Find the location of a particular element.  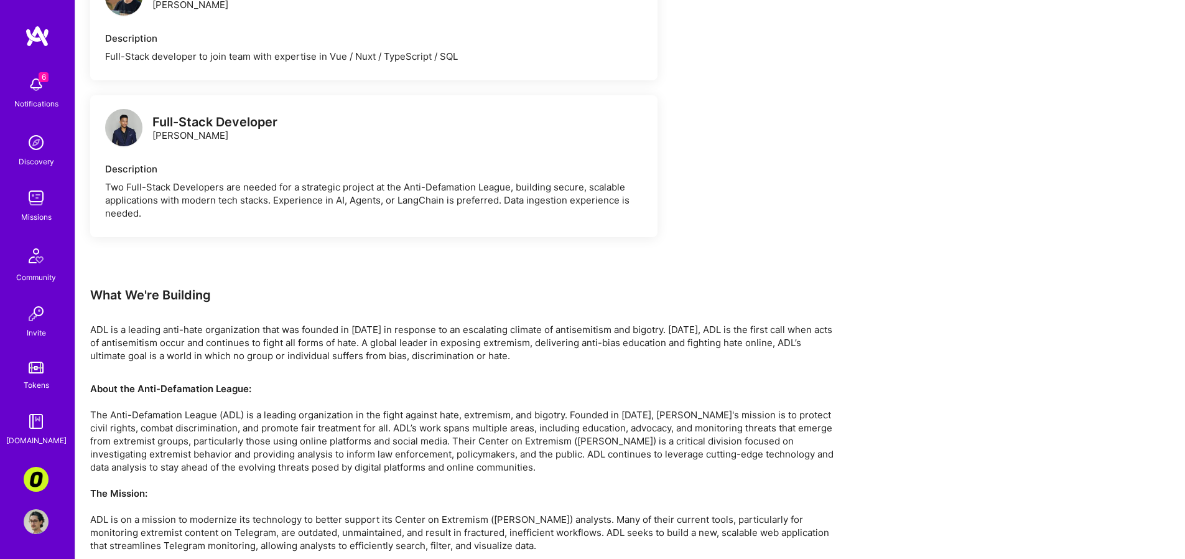

strong: The Mission: is located at coordinates (119, 493).